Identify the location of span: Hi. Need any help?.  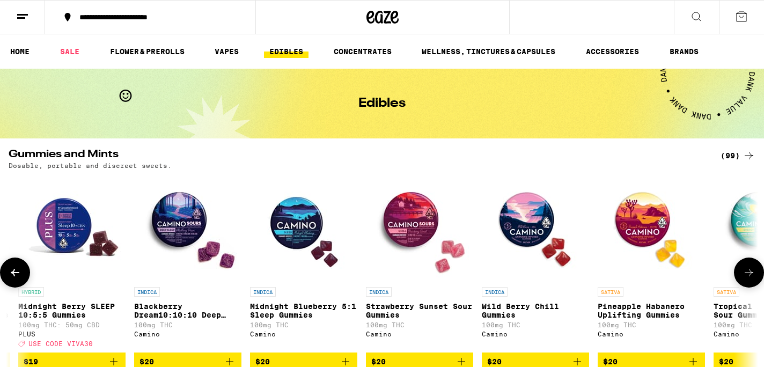
(42, 12).